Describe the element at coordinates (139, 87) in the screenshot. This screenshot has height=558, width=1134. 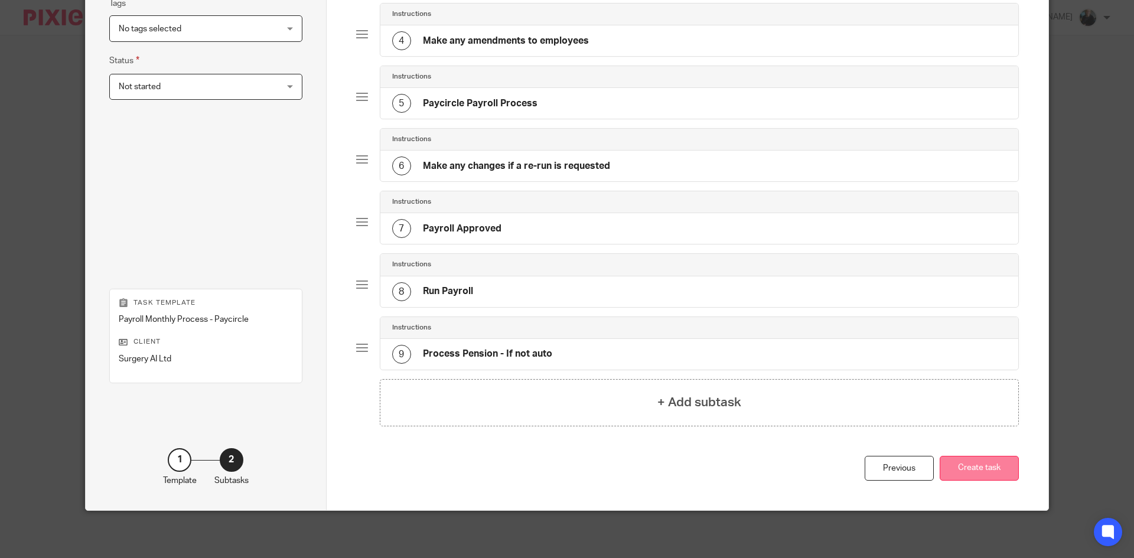
I see `span: Not started` at that location.